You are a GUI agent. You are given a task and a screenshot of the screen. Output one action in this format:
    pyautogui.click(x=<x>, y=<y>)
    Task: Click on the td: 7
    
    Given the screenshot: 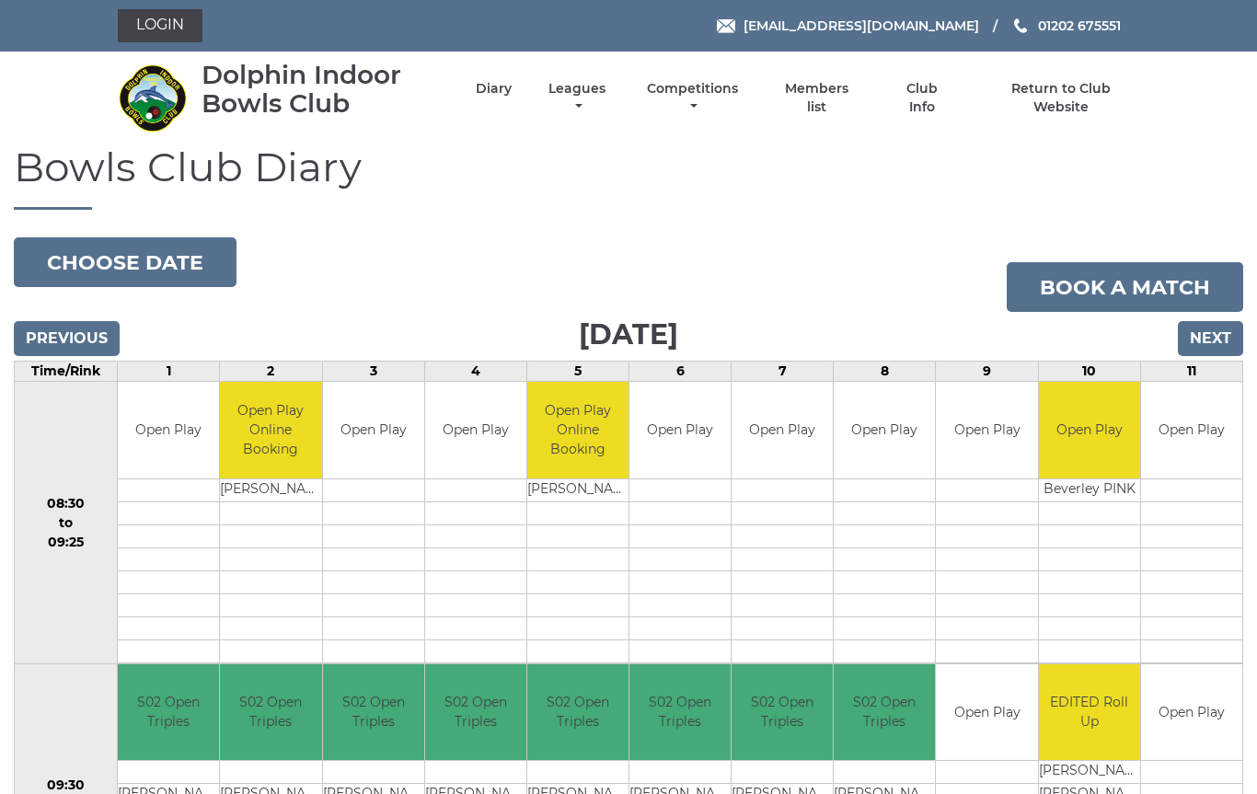 What is the action you would take?
    pyautogui.click(x=782, y=372)
    